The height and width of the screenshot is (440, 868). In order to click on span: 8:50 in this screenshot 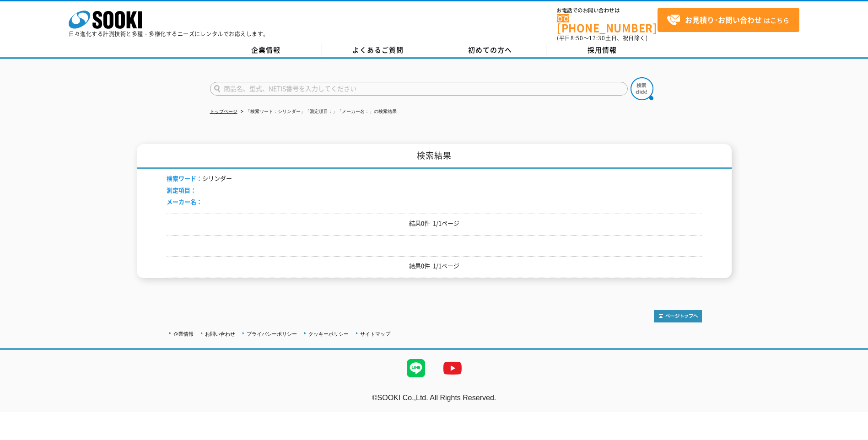, I will do `click(577, 38)`.